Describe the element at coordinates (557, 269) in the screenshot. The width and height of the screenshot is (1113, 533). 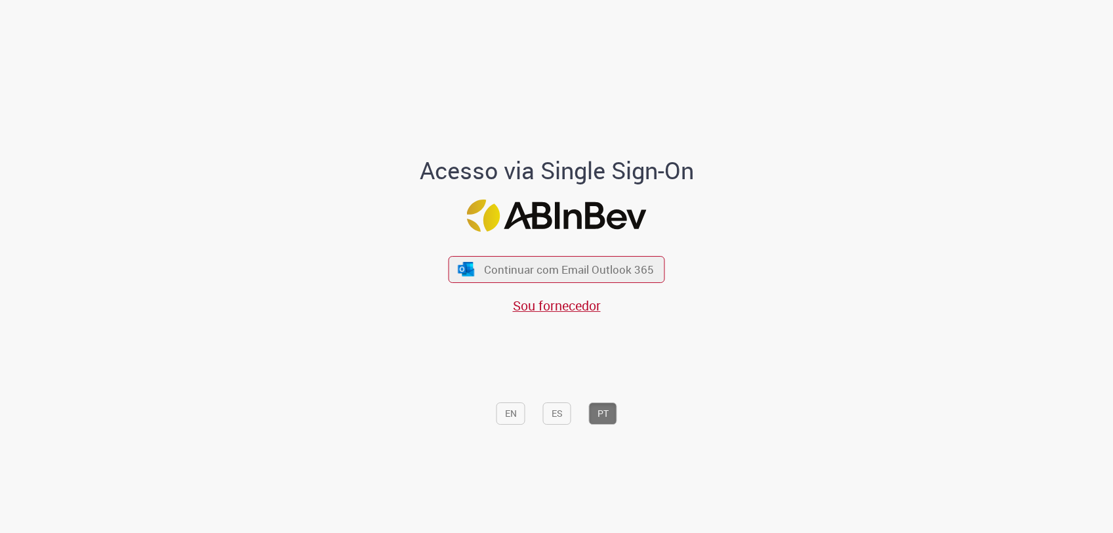
I see `button: ícone Azure/Microsoft 360 Continuar com Email Outlook 365` at that location.